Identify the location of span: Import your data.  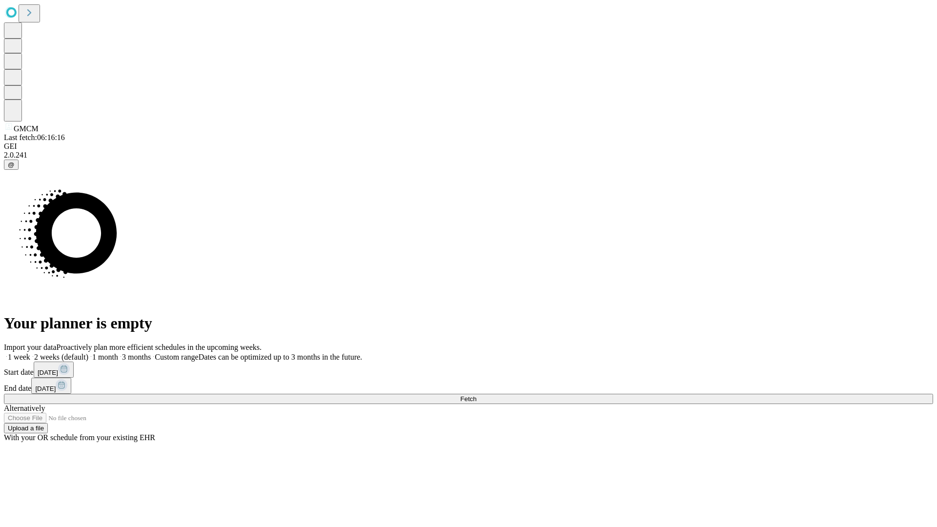
(30, 347).